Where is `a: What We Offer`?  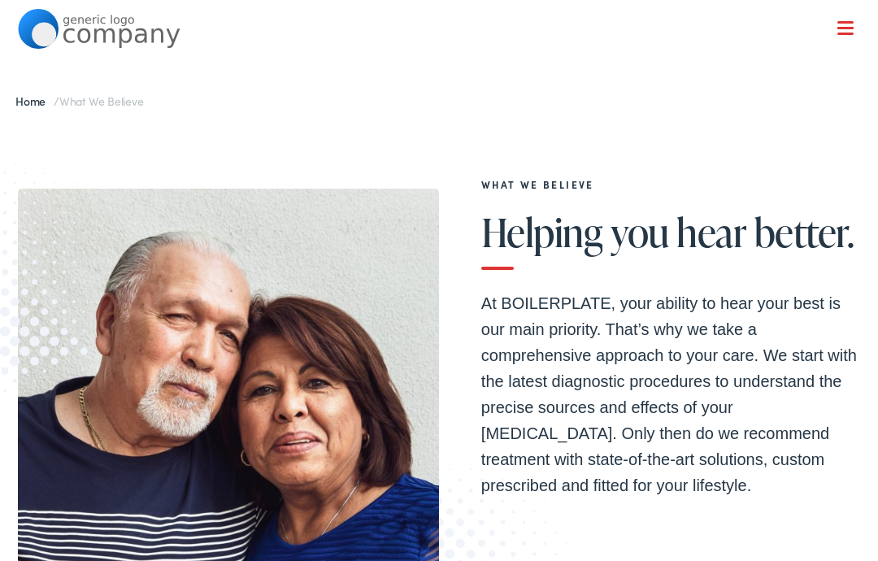
a: What We Offer is located at coordinates (446, 90).